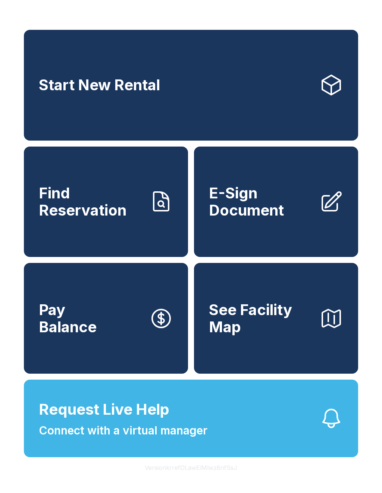 The width and height of the screenshot is (382, 493). I want to click on span: Start New Rental, so click(99, 85).